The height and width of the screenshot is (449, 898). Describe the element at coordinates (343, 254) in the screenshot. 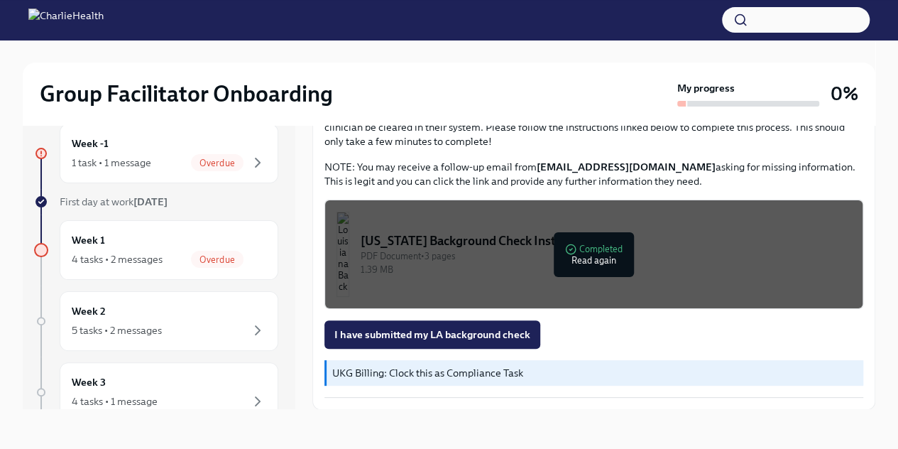

I see `img: Louisiana Background Check Instructions` at that location.